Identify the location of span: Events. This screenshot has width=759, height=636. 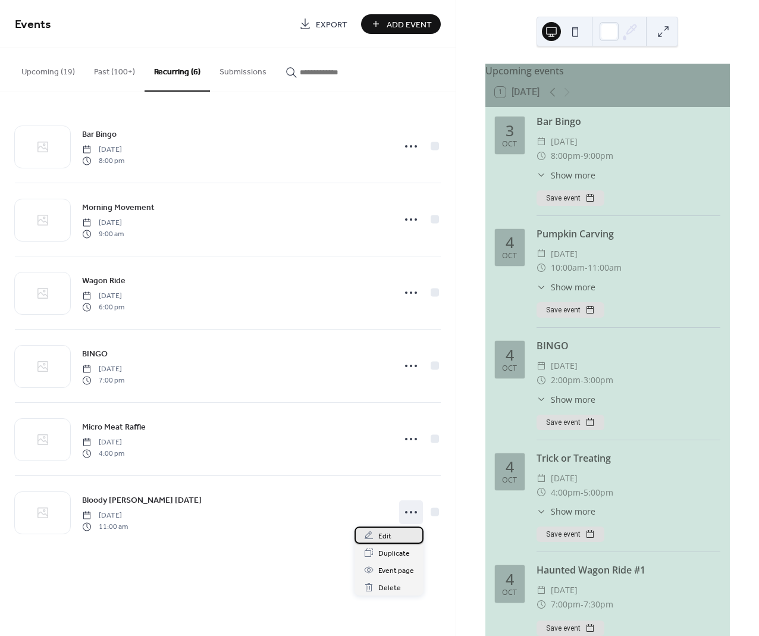
(33, 24).